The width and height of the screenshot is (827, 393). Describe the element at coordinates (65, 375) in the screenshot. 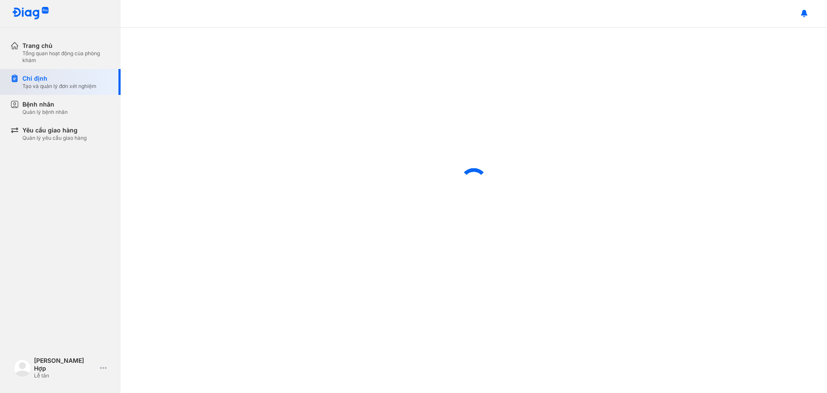

I see `div: Lễ tân` at that location.